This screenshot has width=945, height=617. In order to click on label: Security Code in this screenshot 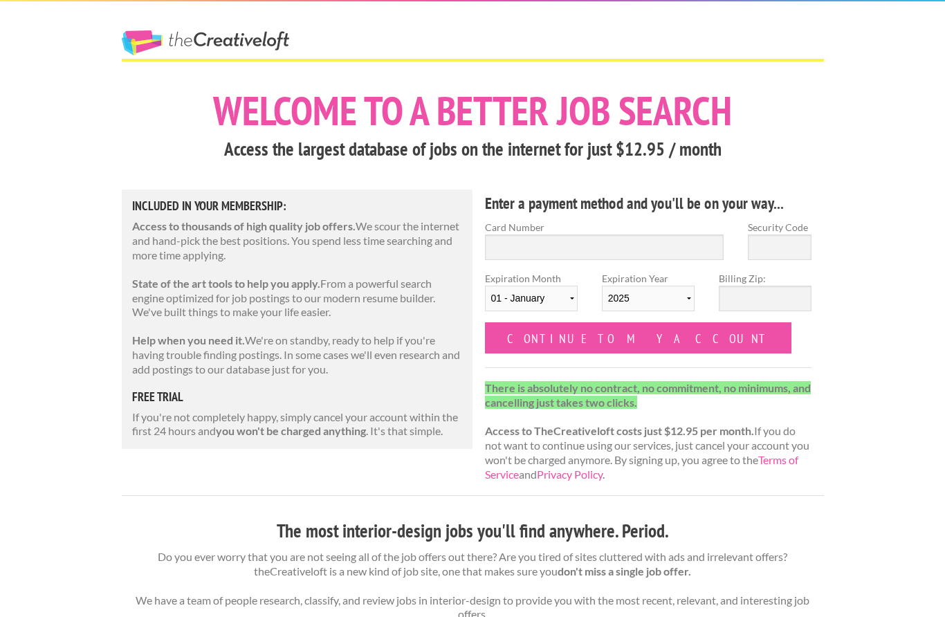, I will do `click(780, 227)`.